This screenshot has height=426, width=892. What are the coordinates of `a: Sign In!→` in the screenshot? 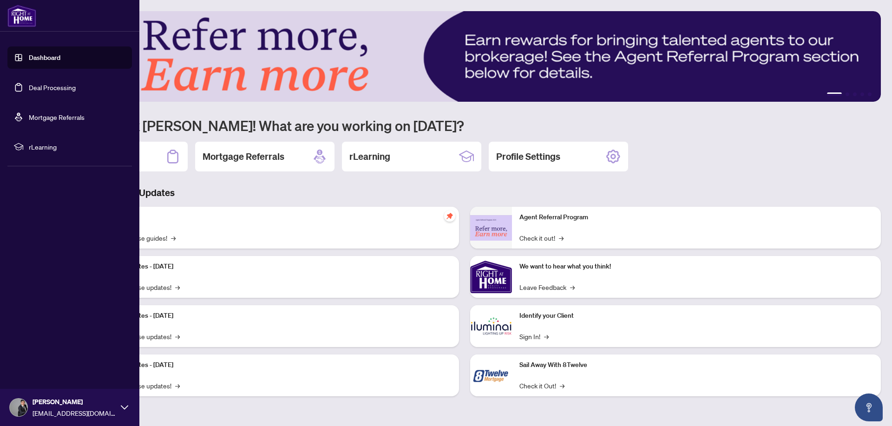 It's located at (534, 336).